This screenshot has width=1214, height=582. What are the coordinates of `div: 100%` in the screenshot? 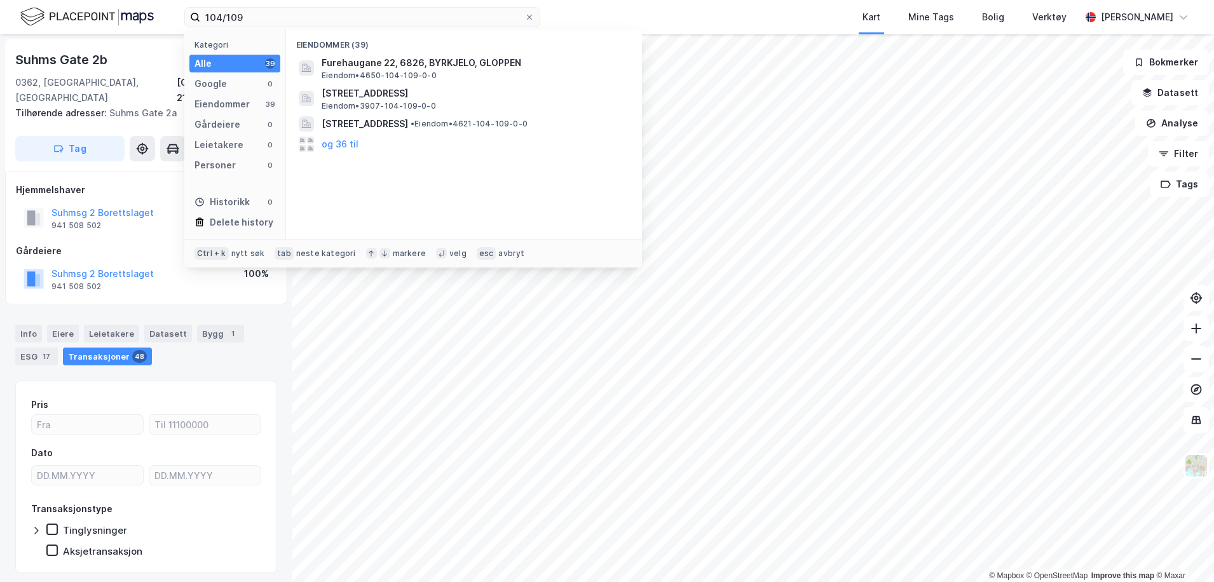 It's located at (256, 274).